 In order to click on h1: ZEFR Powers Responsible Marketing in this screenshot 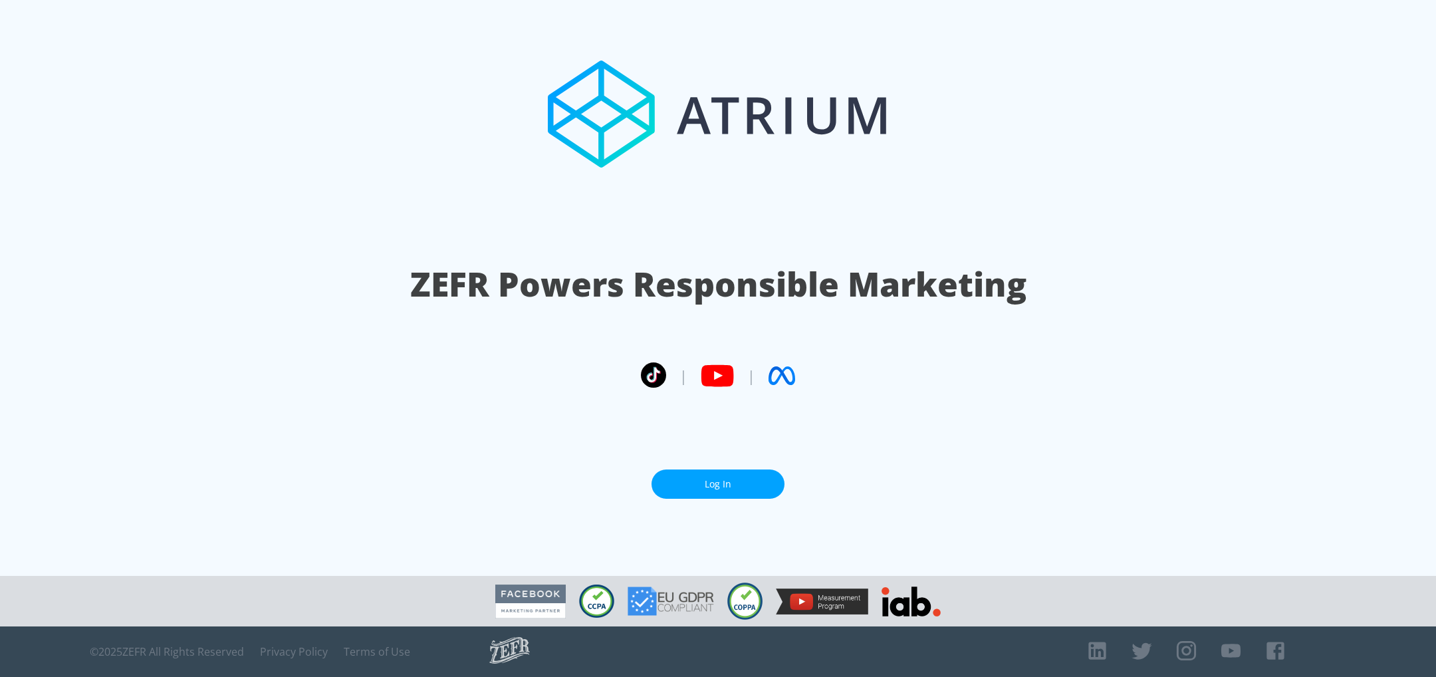, I will do `click(718, 284)`.